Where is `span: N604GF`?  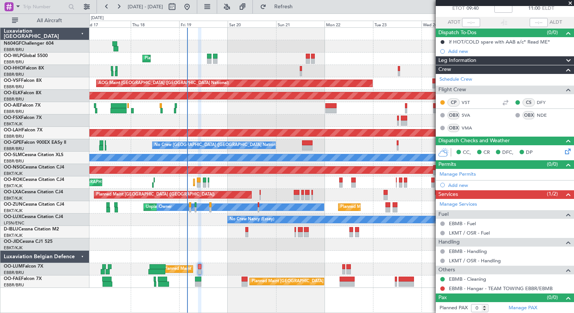 span: N604GF is located at coordinates (12, 44).